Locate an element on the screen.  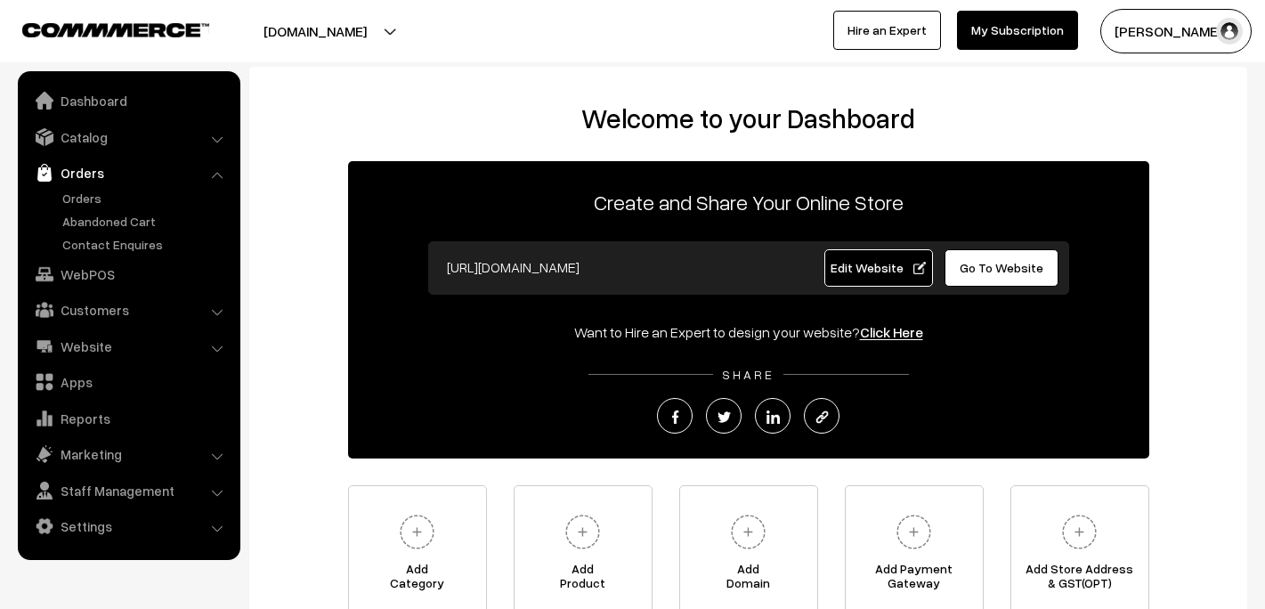
span: Add Payment Gateway is located at coordinates (914, 579).